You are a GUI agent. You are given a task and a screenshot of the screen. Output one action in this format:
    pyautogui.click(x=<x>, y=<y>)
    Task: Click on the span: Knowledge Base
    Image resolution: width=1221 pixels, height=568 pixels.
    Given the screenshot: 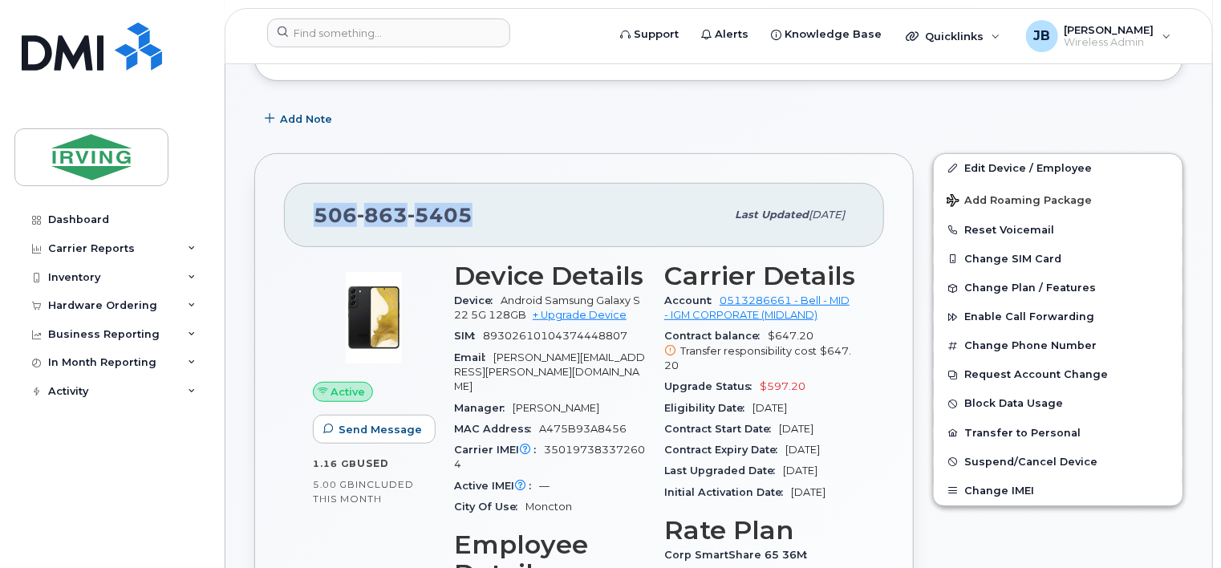 What is the action you would take?
    pyautogui.click(x=832, y=34)
    